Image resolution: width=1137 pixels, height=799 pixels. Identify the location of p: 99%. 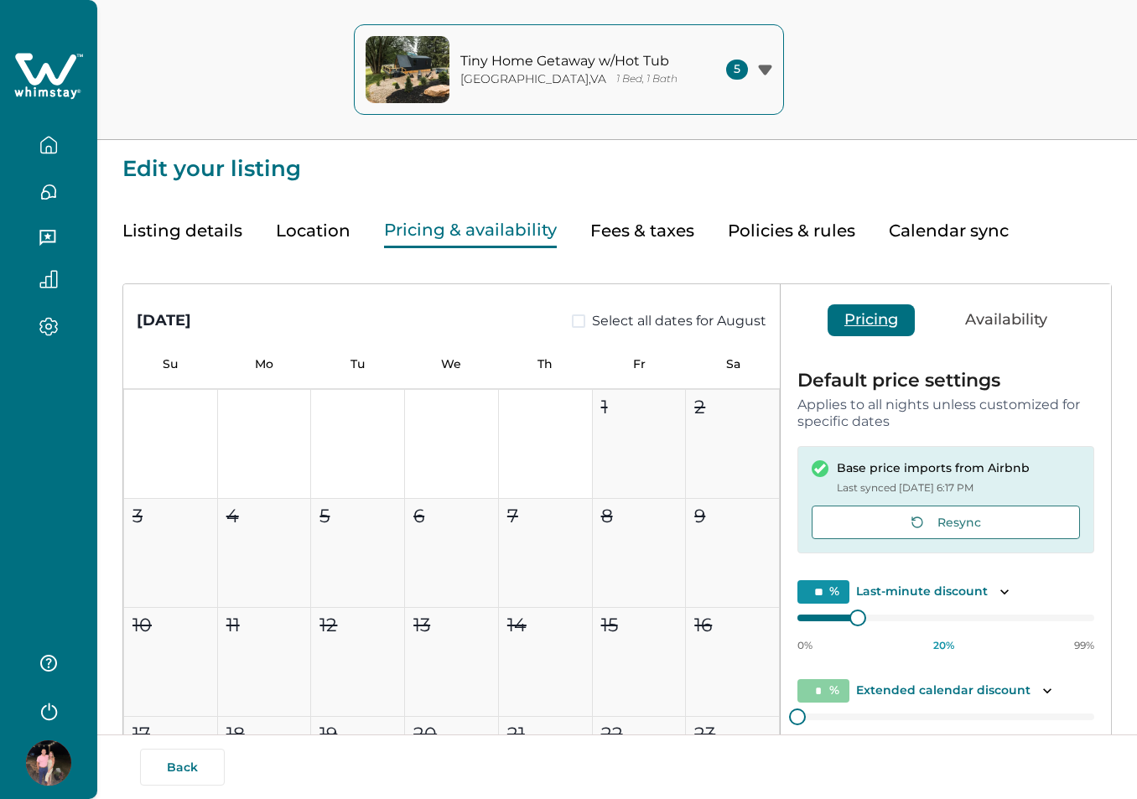
(1084, 646).